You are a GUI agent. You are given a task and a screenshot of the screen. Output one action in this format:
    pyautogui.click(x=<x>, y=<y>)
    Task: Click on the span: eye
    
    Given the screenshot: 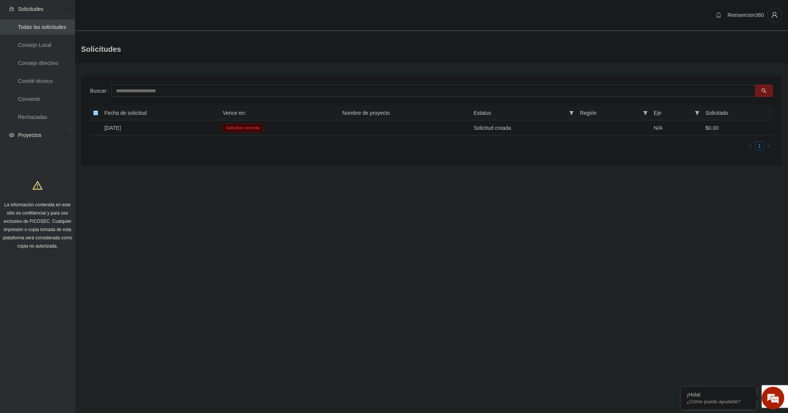 What is the action you would take?
    pyautogui.click(x=12, y=135)
    